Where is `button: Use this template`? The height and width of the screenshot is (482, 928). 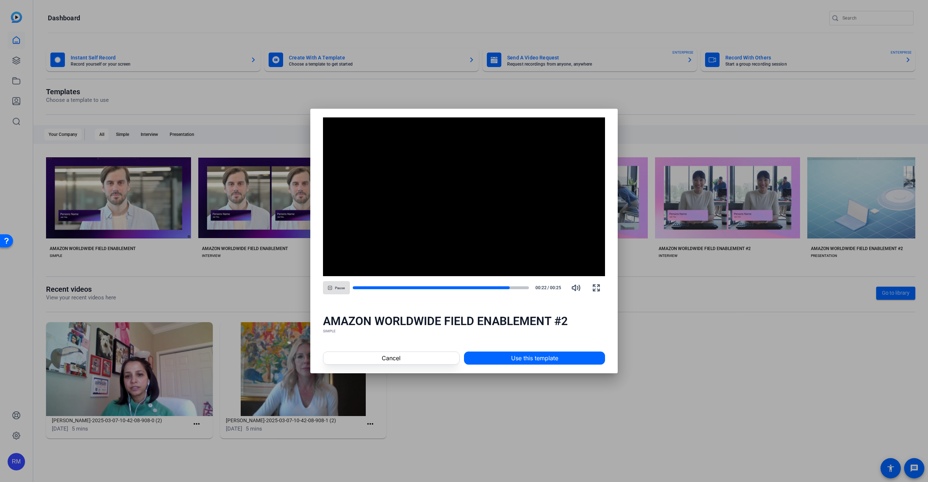 button: Use this template is located at coordinates (534, 358).